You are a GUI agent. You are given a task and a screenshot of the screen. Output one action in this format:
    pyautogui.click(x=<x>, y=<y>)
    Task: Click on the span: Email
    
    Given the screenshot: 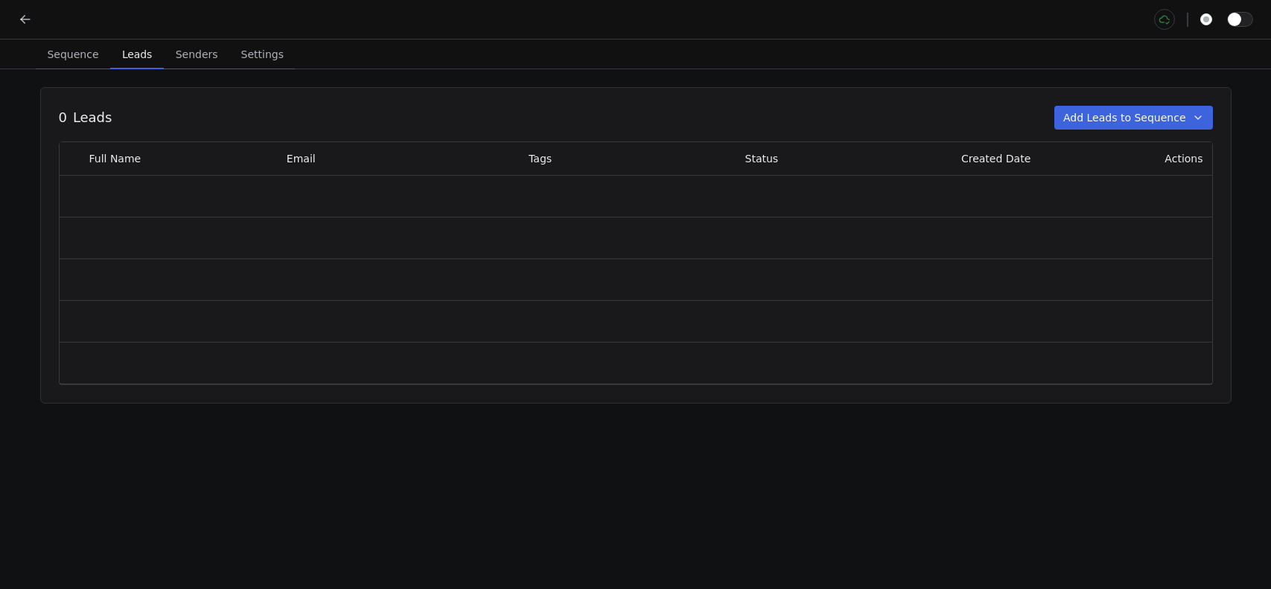 What is the action you would take?
    pyautogui.click(x=301, y=159)
    